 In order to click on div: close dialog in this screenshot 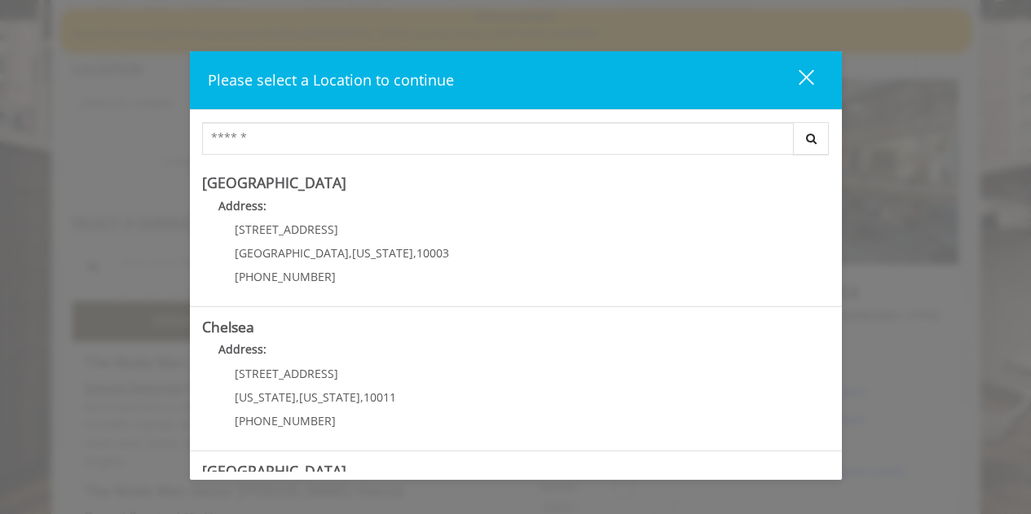, I will do `click(796, 81)`.